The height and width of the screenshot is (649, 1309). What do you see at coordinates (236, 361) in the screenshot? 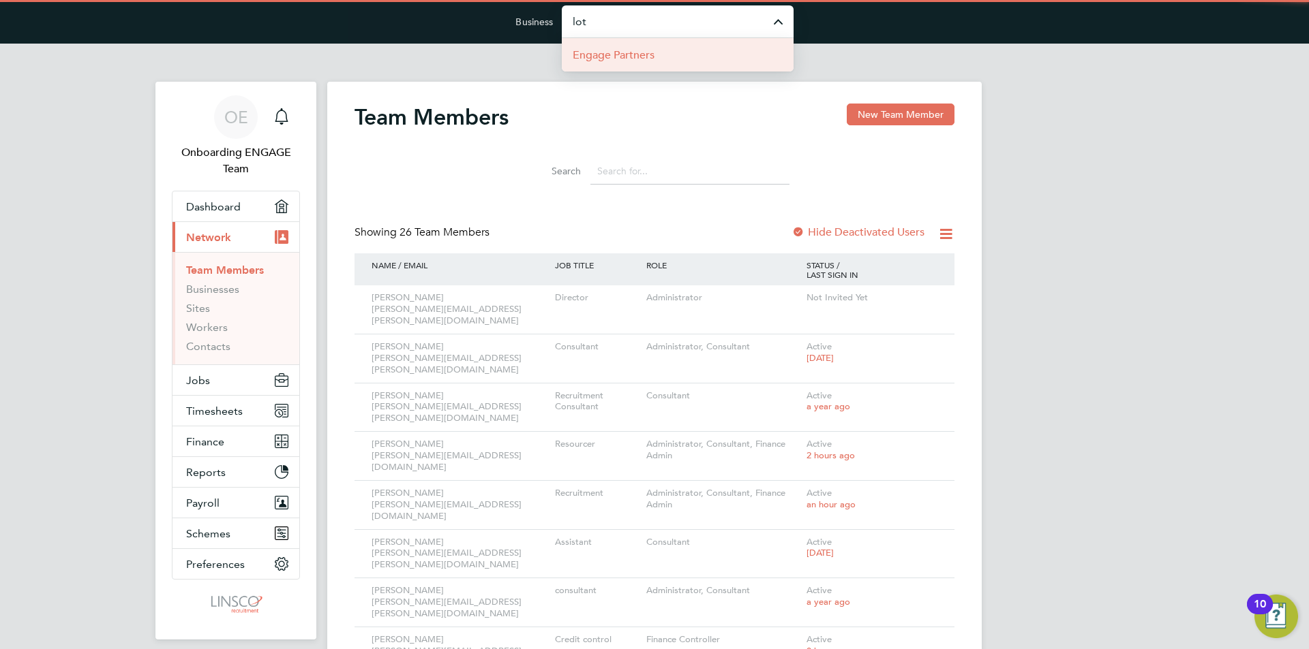
I see `nav: Main navigation` at bounding box center [236, 361].